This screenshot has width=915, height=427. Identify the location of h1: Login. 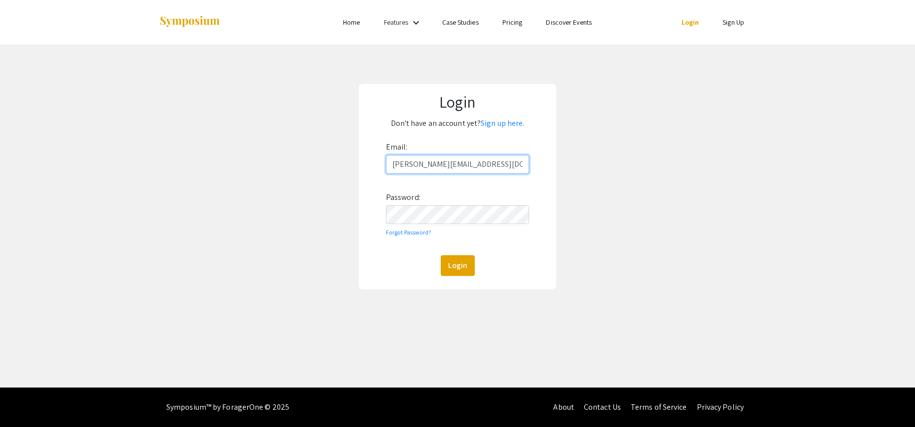
(458, 102).